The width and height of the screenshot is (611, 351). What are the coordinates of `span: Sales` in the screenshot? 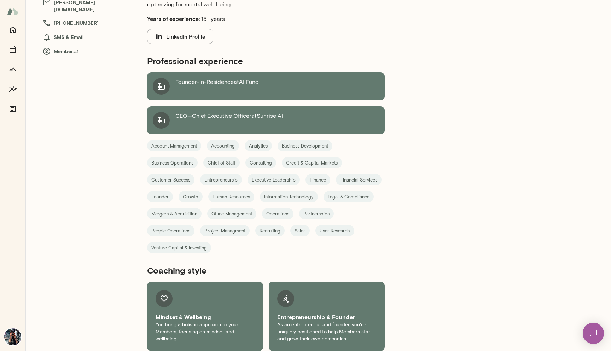 It's located at (300, 231).